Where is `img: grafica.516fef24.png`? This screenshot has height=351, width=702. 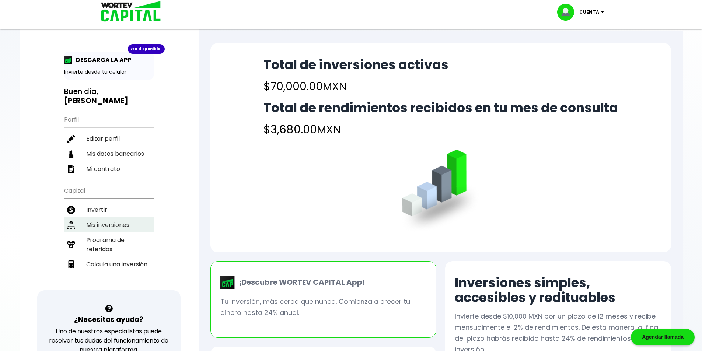 img: grafica.516fef24.png is located at coordinates (440, 191).